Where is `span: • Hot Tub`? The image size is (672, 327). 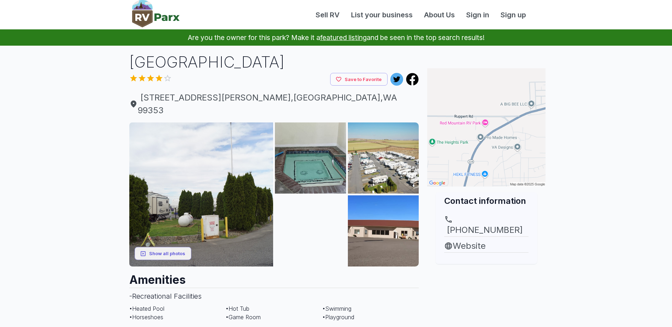 span: • Hot Tub is located at coordinates (237, 309).